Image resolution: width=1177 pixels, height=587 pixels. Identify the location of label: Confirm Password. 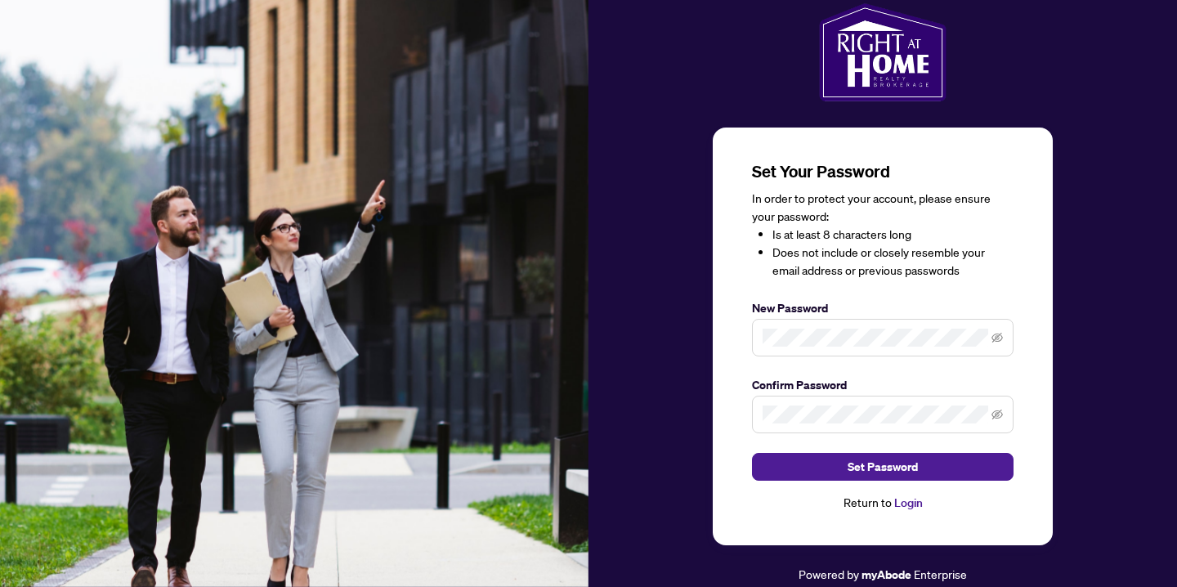
(883, 385).